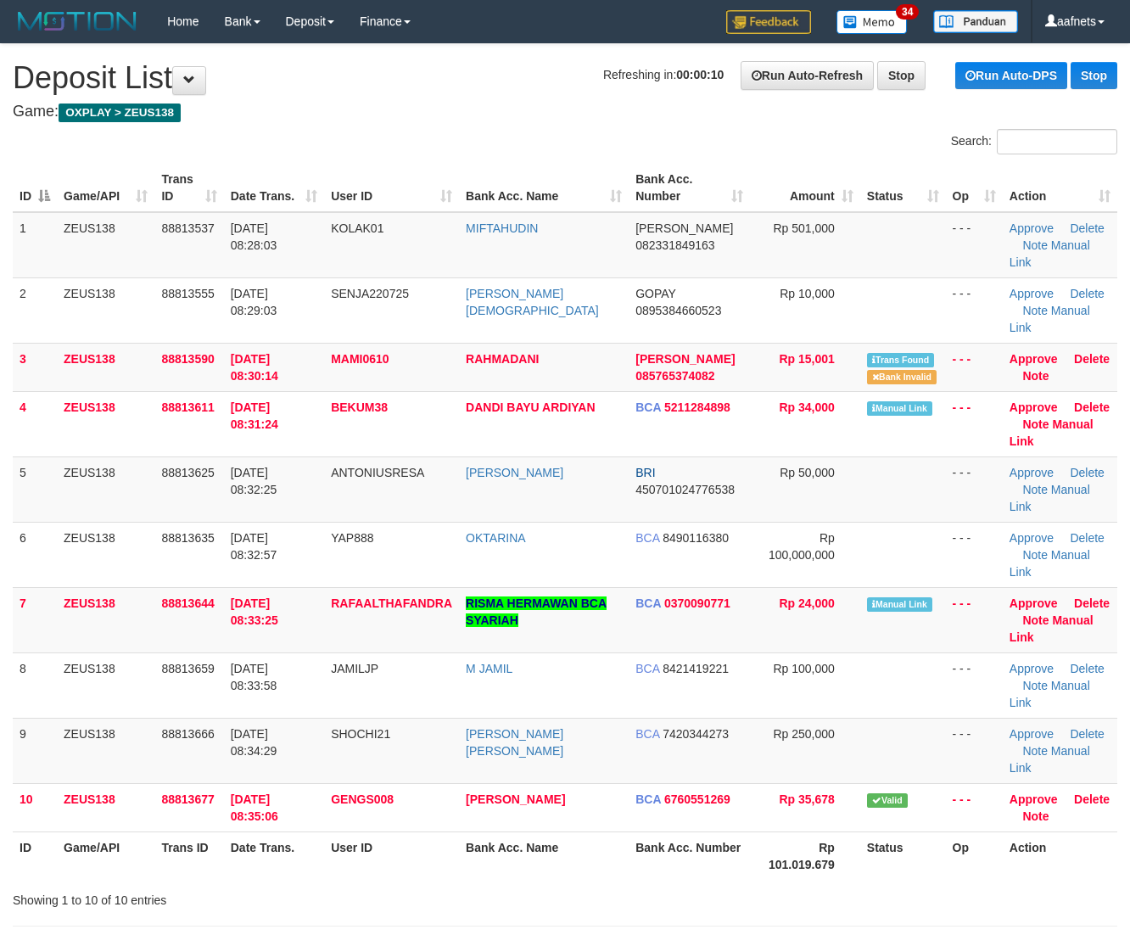  Describe the element at coordinates (700, 75) in the screenshot. I see `strong: 00:00:10` at that location.